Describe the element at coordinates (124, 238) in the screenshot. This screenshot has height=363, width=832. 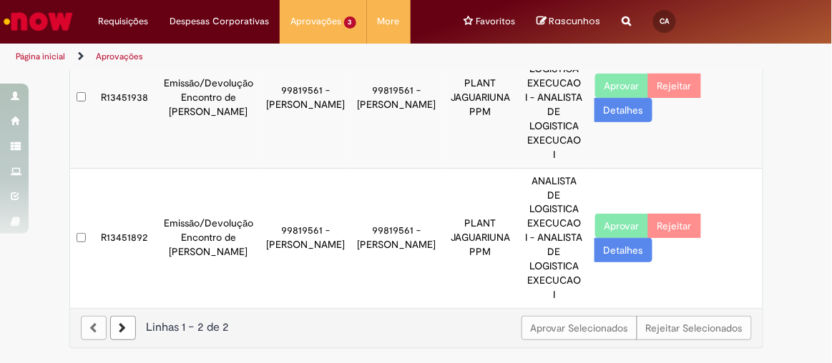
I see `td: R13451892` at that location.